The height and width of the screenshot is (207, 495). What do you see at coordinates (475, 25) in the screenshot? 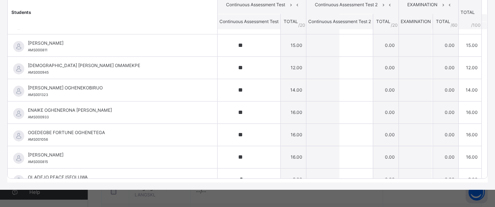
I see `span: /100` at bounding box center [475, 25].